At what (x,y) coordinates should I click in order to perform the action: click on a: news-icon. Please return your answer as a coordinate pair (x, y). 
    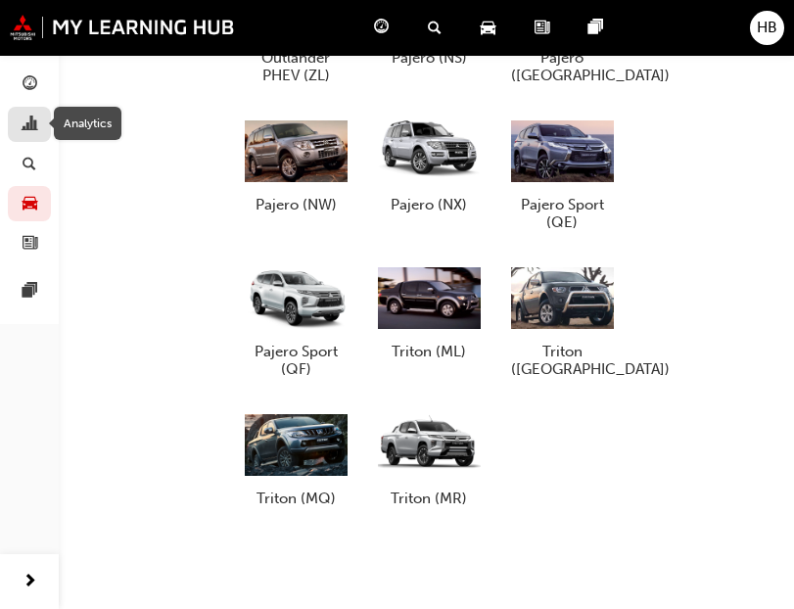
    Looking at the image, I should click on (545, 27).